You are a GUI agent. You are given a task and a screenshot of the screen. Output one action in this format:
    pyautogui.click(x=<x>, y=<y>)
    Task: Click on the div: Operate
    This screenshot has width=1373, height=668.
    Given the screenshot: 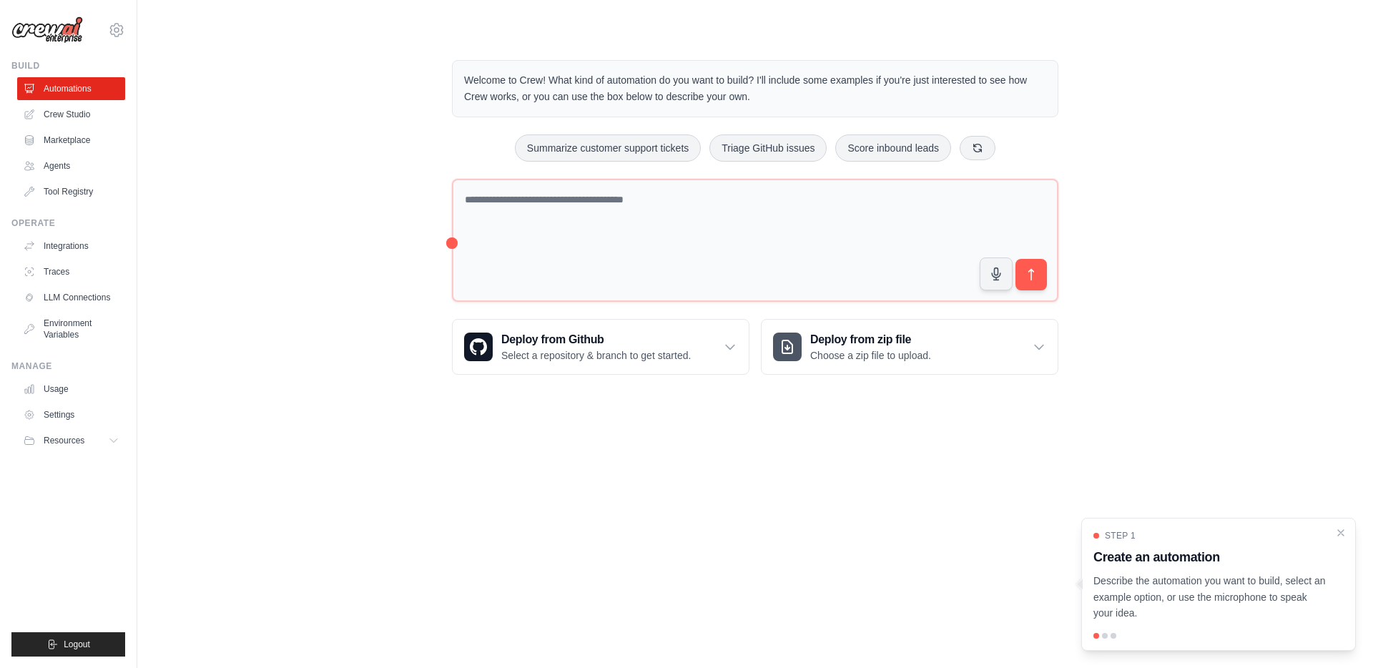 What is the action you would take?
    pyautogui.click(x=68, y=223)
    